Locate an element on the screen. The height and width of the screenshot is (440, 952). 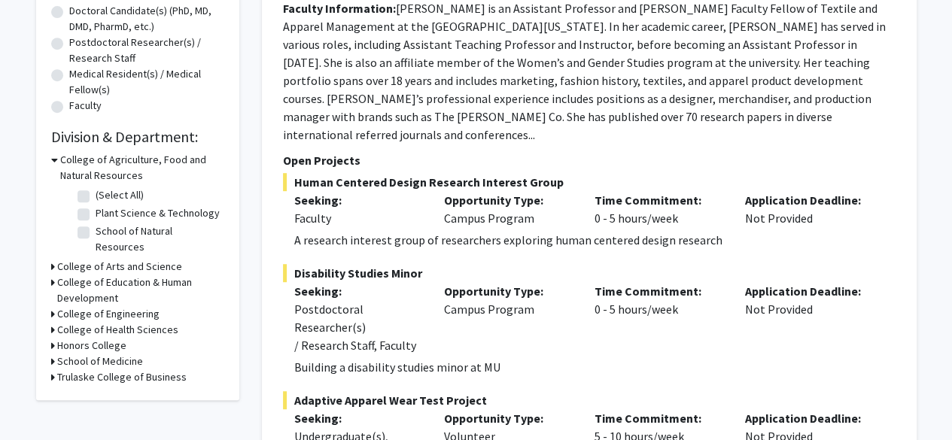
span: Human Centered Design Research Interest Group is located at coordinates (589, 182).